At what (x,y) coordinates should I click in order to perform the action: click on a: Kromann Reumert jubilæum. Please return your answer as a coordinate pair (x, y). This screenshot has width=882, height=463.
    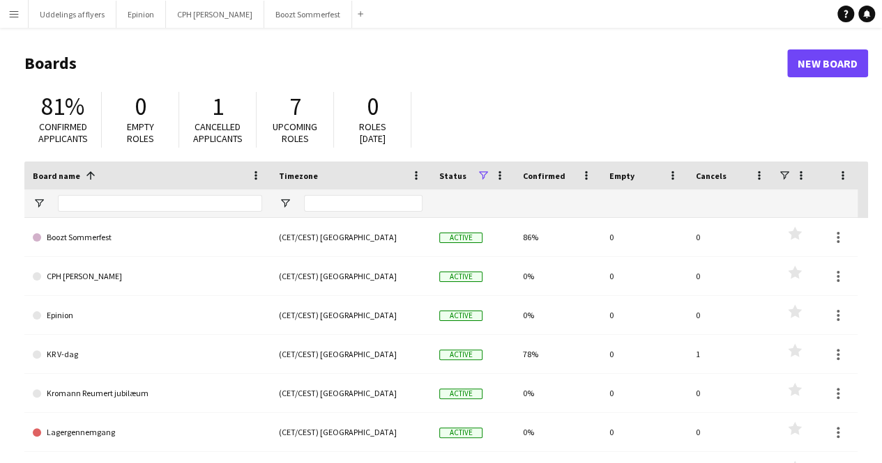
    Looking at the image, I should click on (147, 394).